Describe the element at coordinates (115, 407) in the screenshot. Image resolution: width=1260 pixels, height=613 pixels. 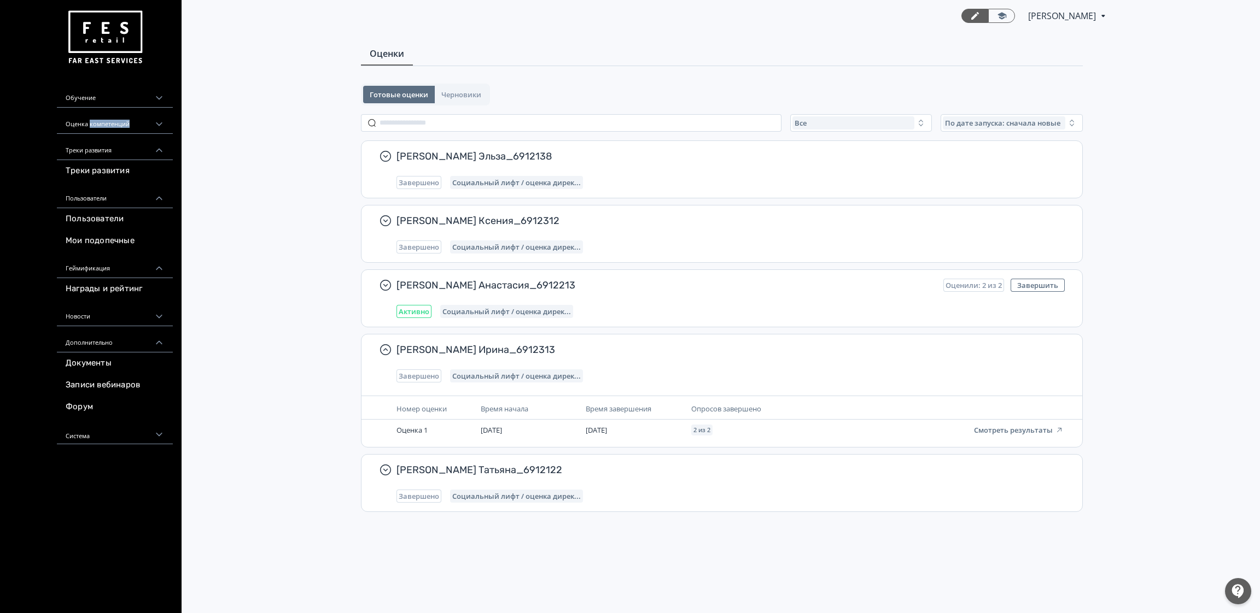
I see `a: Форум` at that location.